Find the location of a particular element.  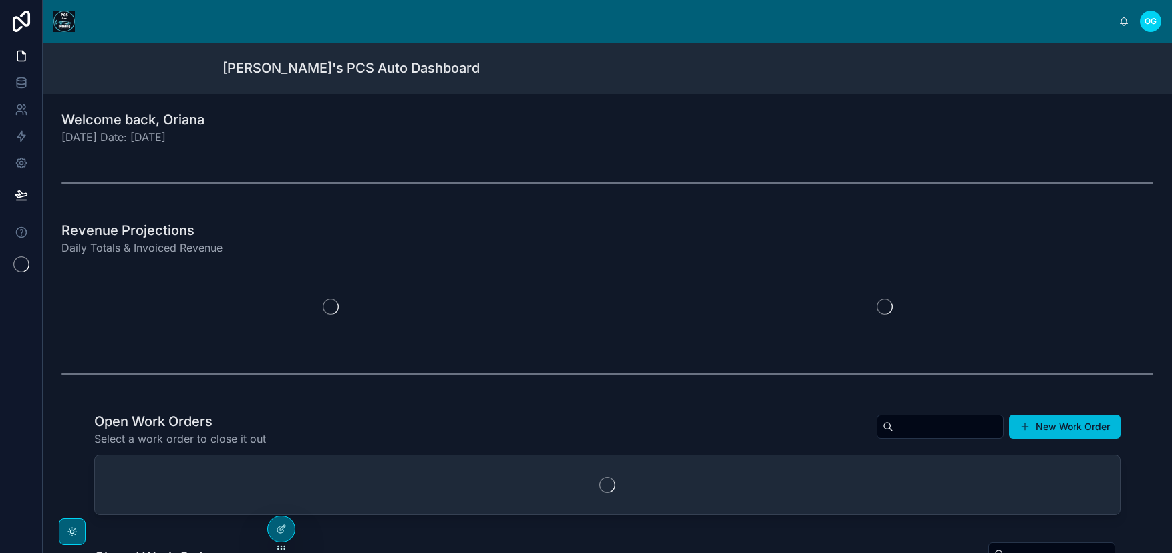

h1: Revenue Projections is located at coordinates (142, 231).